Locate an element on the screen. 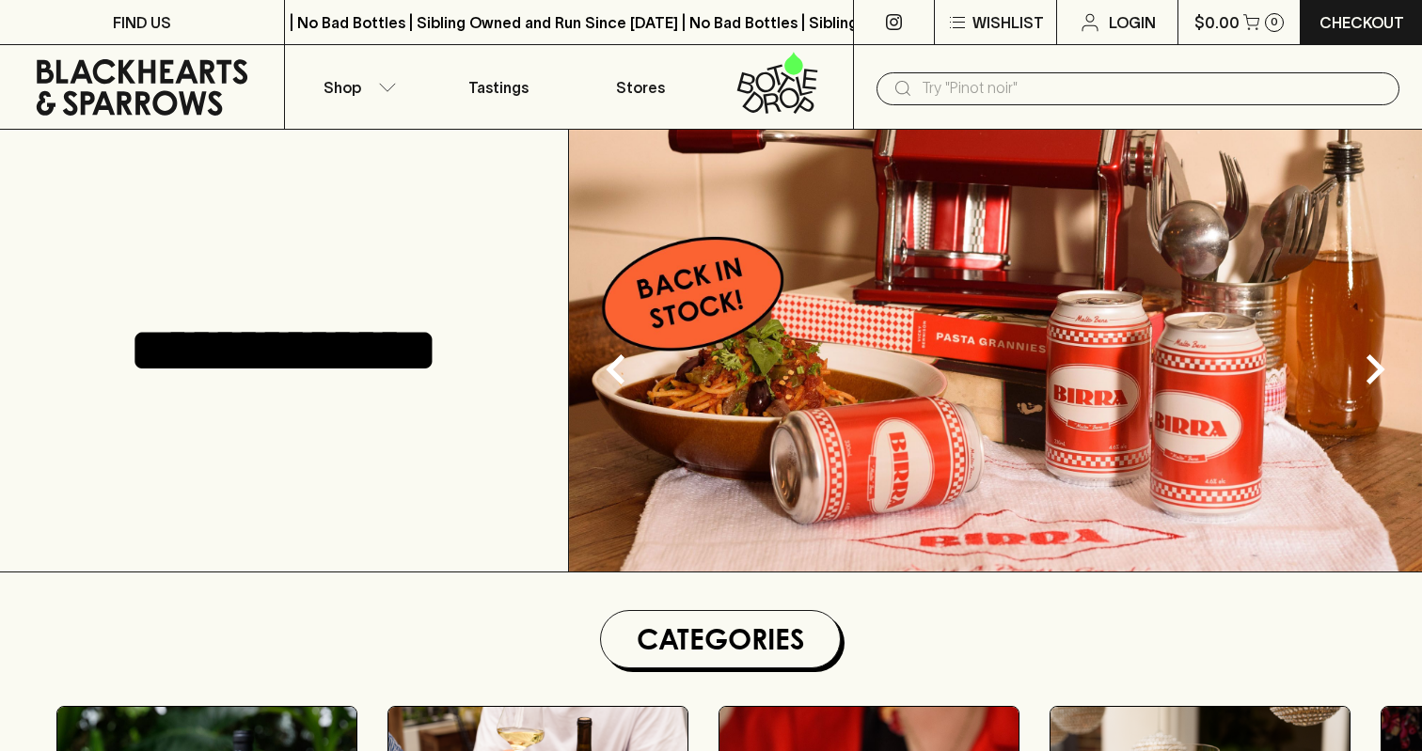  p: Shop is located at coordinates (342, 87).